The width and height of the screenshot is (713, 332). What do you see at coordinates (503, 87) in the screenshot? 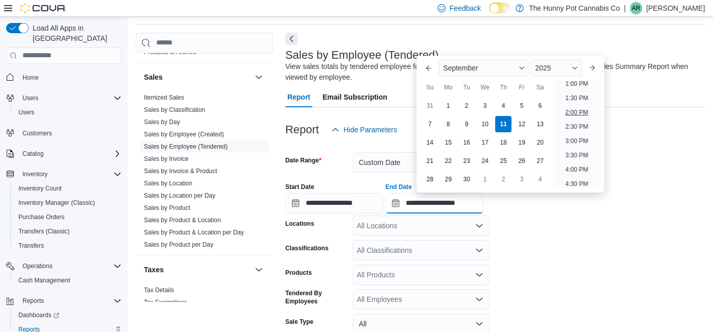
I see `div: Th` at bounding box center [503, 87].